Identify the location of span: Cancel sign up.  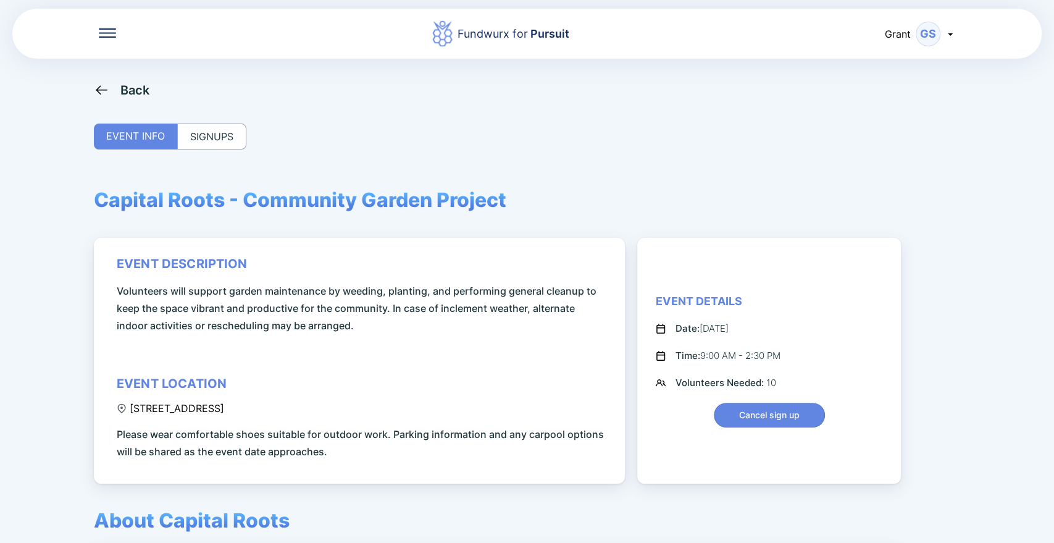
(769, 415).